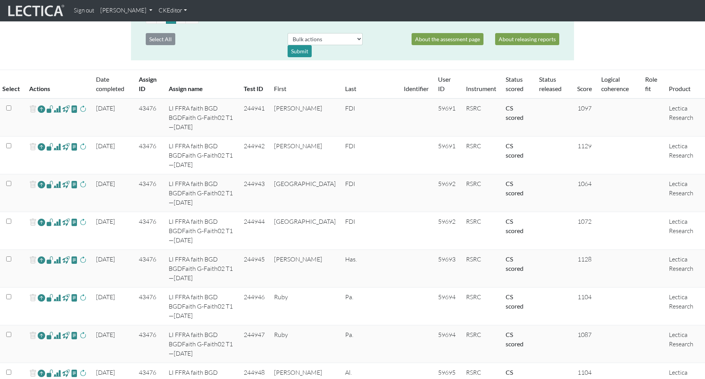 This screenshot has width=705, height=379. I want to click on td: 244944, so click(254, 231).